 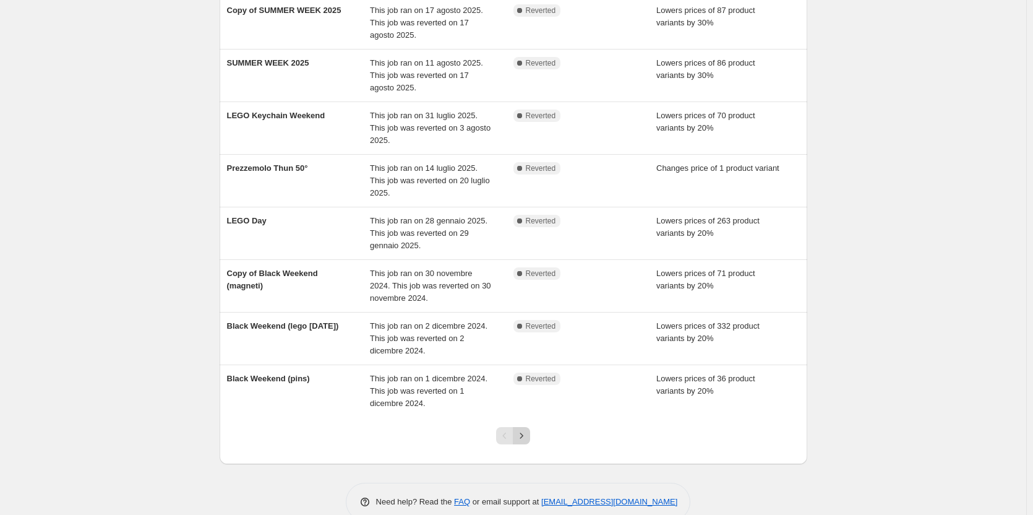 I want to click on span: Need help? Read the, so click(x=415, y=501).